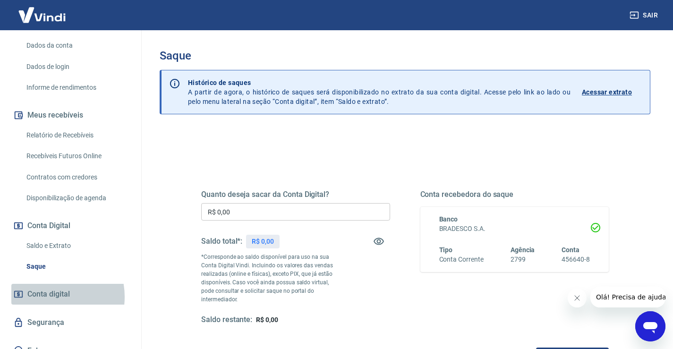  I want to click on span: Banco, so click(449, 219).